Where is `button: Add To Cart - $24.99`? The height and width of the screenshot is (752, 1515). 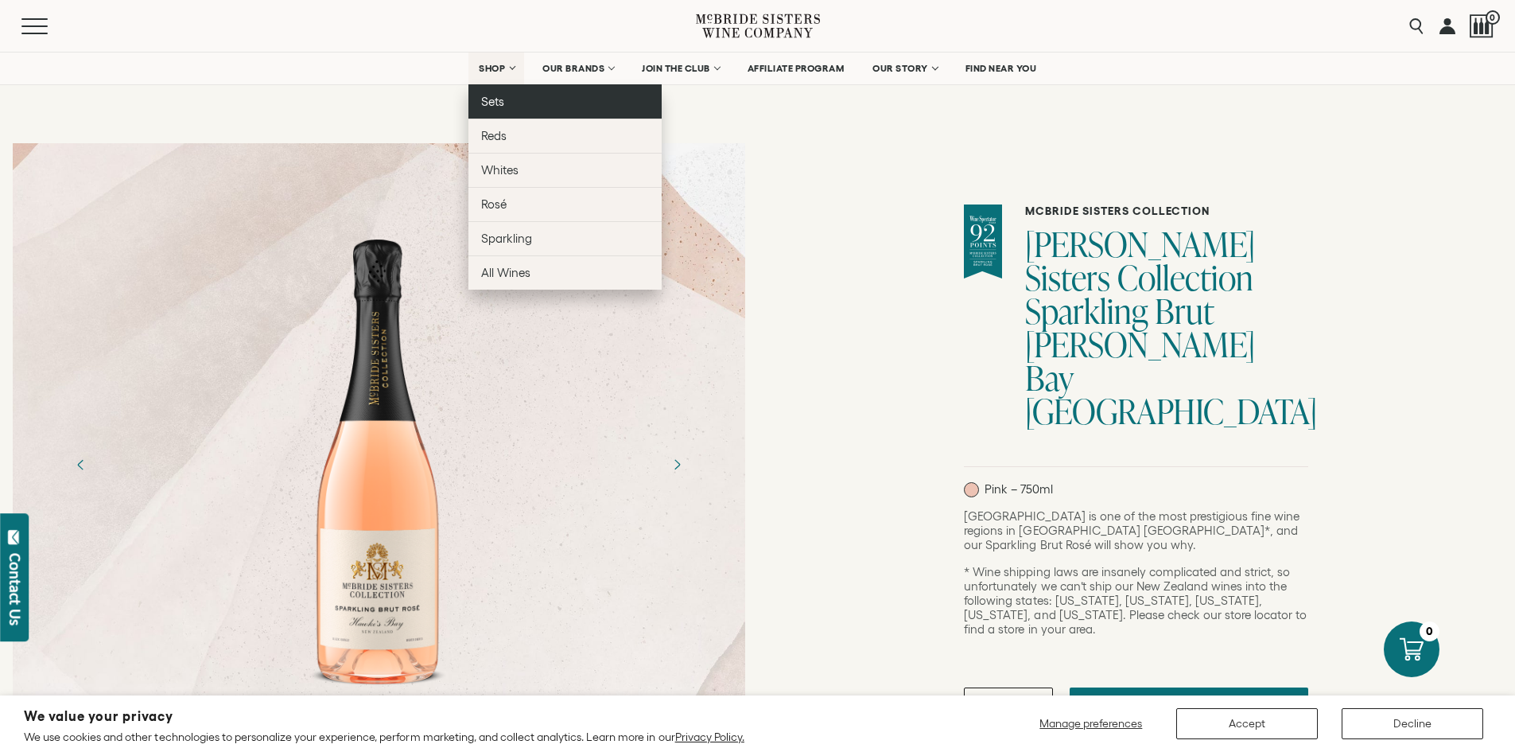 button: Add To Cart - $24.99 is located at coordinates (1189, 707).